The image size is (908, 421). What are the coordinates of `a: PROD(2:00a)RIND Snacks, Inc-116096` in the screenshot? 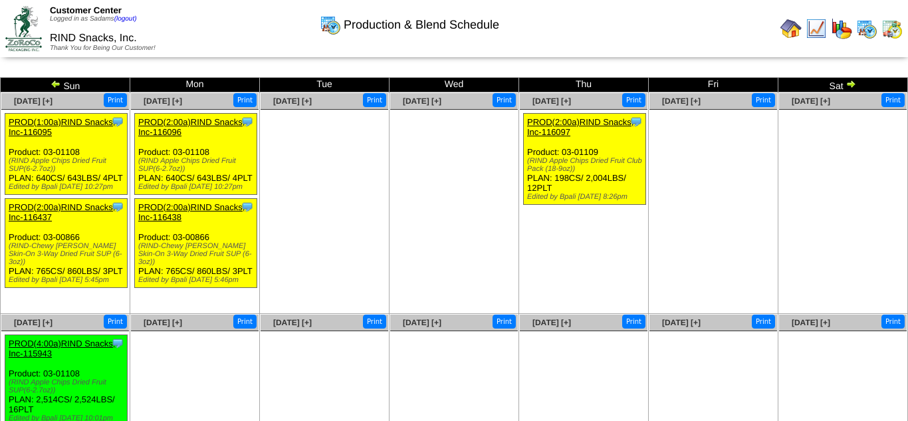 It's located at (191, 127).